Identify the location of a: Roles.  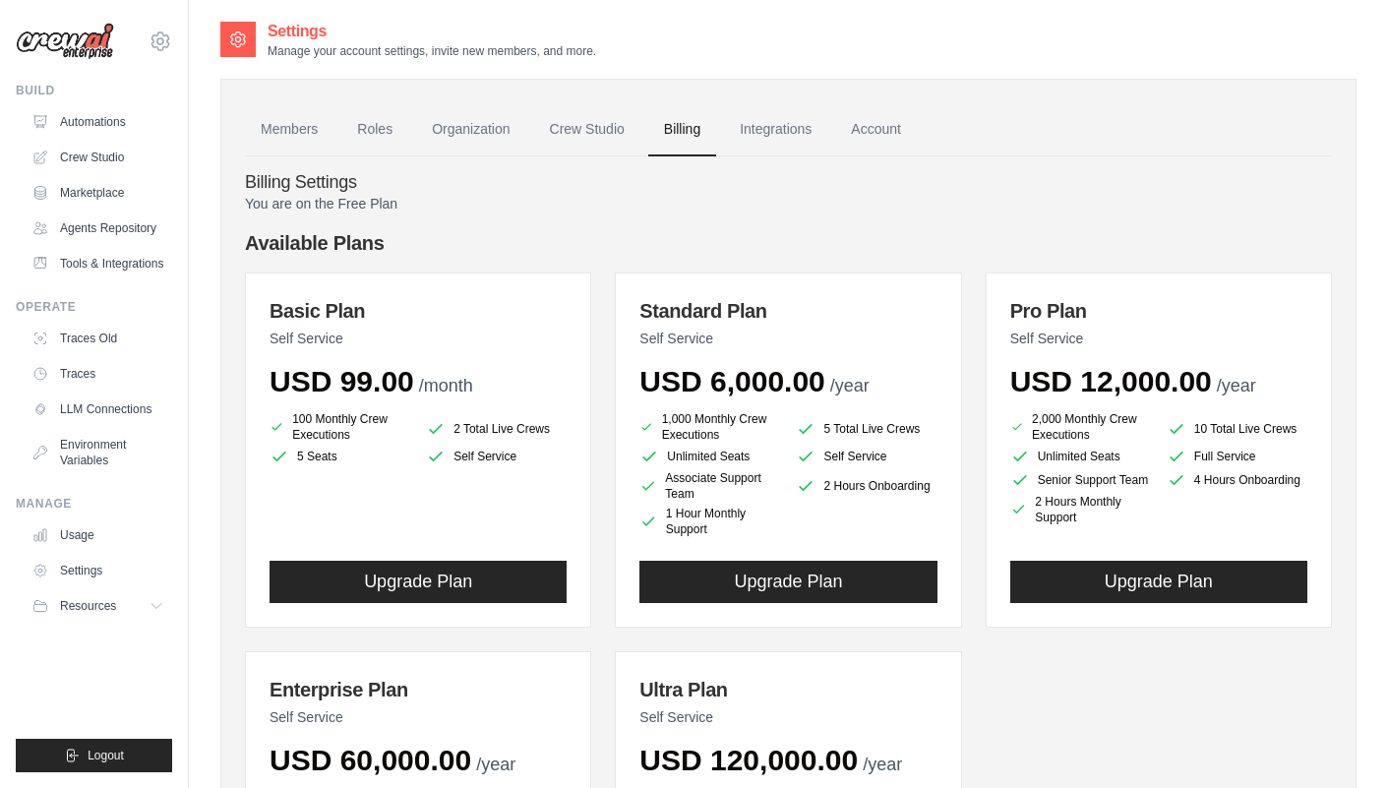
(375, 130).